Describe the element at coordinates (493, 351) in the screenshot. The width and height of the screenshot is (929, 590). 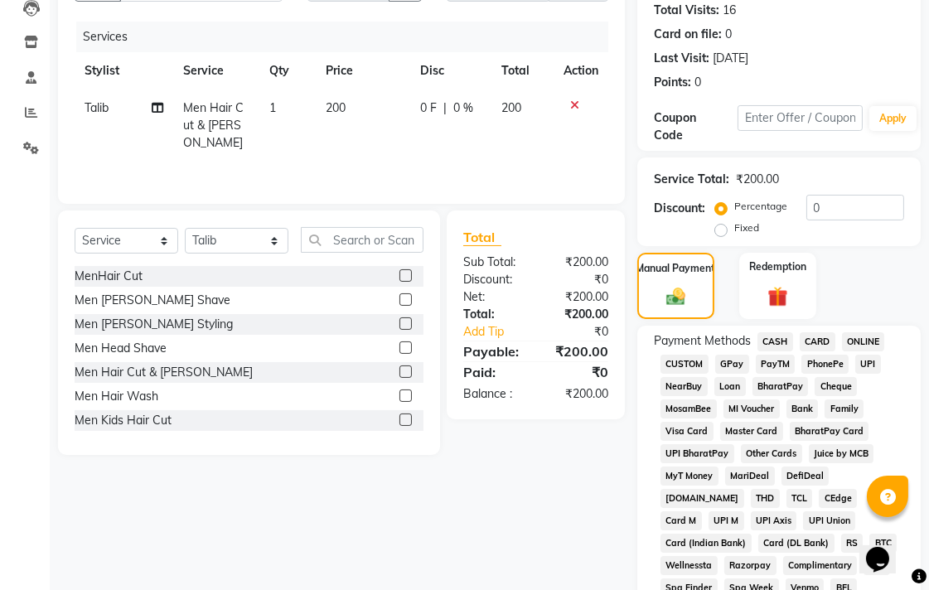
I see `div: Payable:` at that location.